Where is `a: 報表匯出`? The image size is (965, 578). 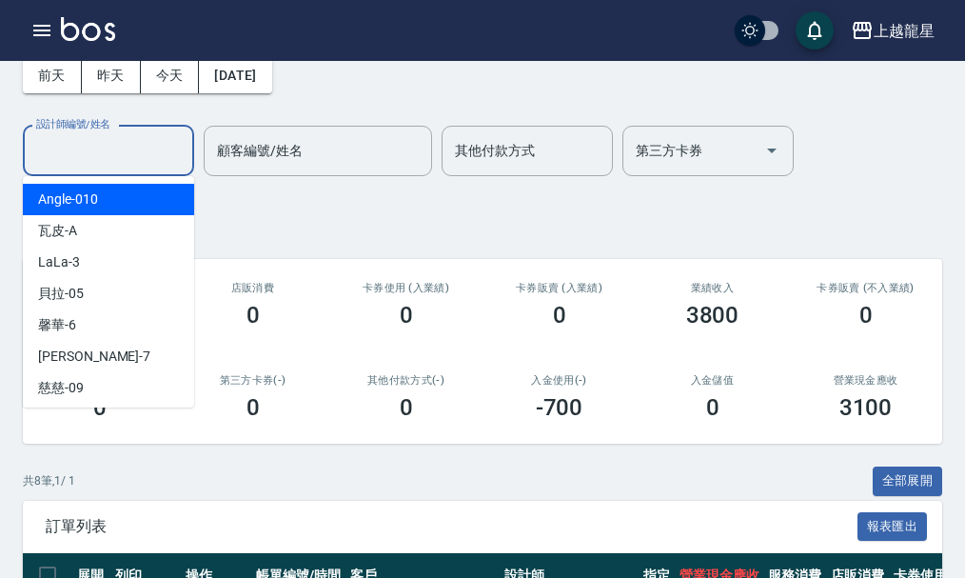
a: 報表匯出 is located at coordinates (893, 525).